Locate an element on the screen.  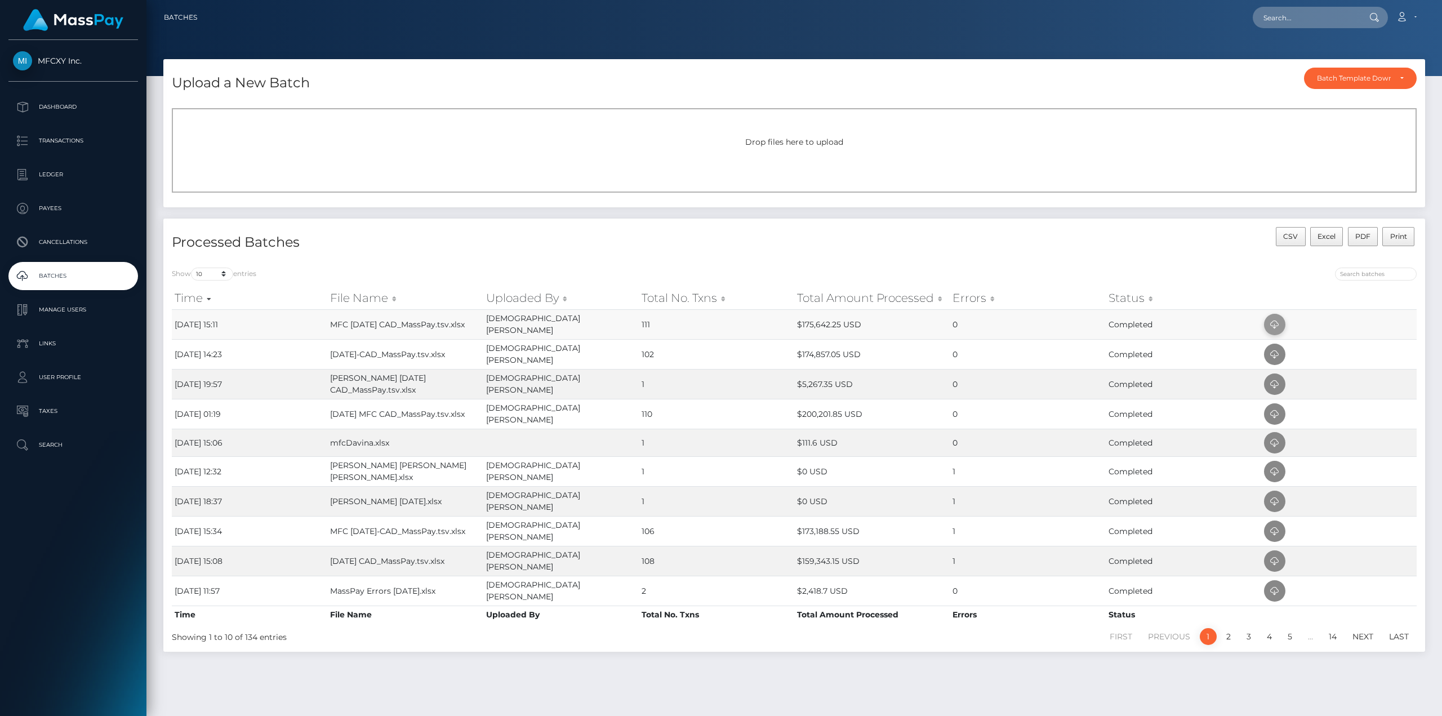
td: $175,642.25 USD is located at coordinates (872, 324).